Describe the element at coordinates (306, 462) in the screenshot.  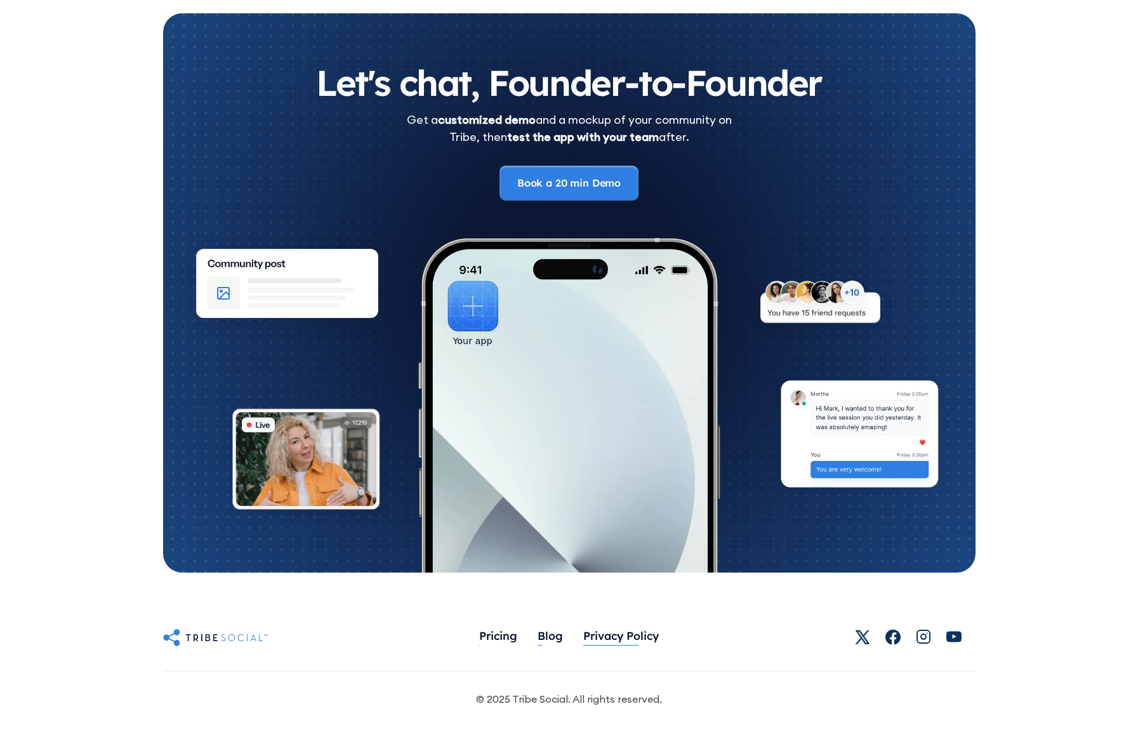
I see `img: An illustration of Live video` at that location.